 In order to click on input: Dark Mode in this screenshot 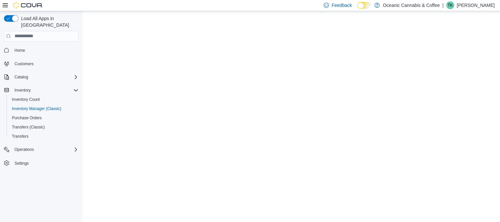, I will do `click(364, 5)`.